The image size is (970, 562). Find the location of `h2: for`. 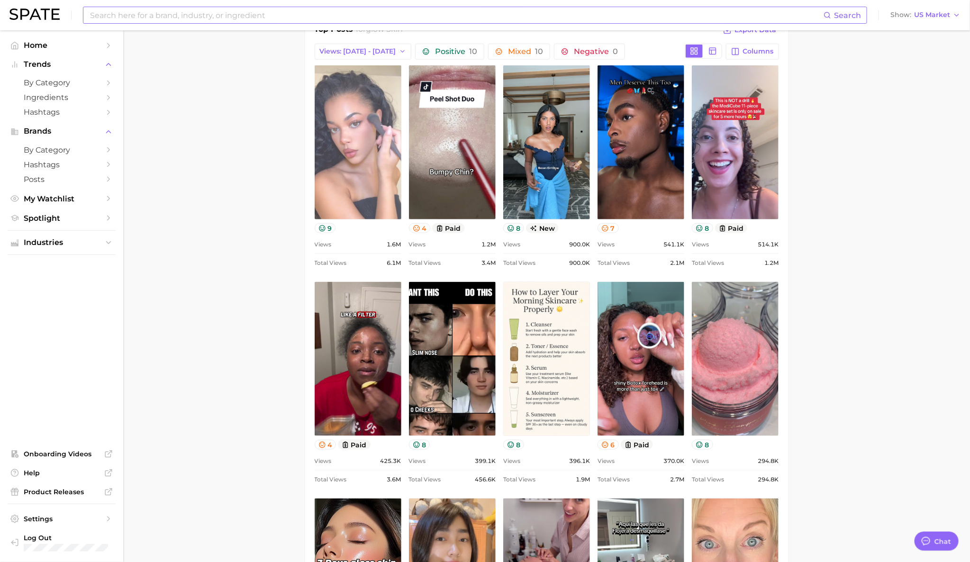

h2: for is located at coordinates (379, 31).